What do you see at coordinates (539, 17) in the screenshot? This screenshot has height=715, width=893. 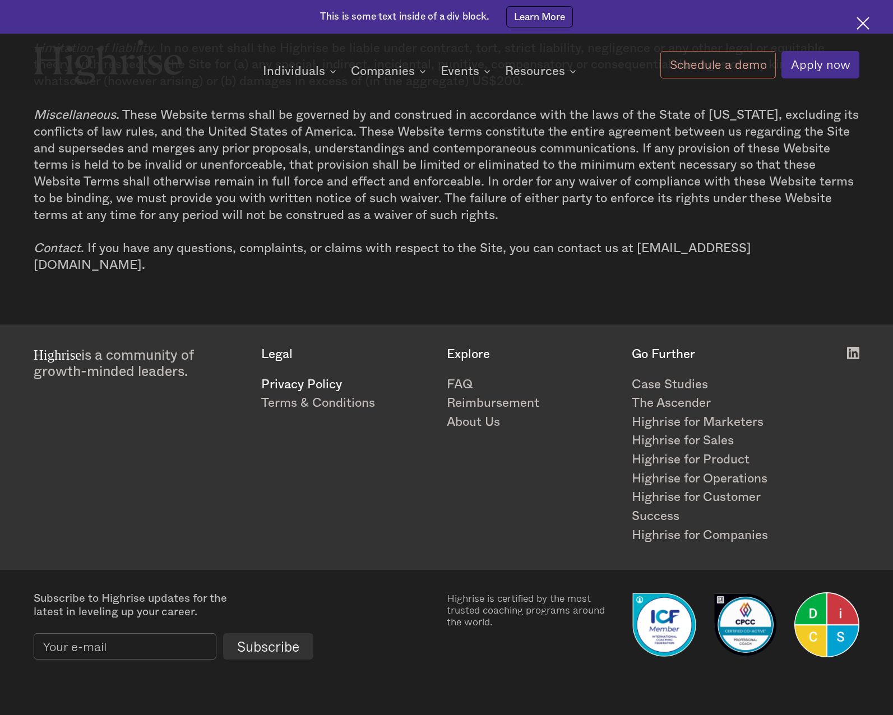 I see `a: Learn More` at bounding box center [539, 17].